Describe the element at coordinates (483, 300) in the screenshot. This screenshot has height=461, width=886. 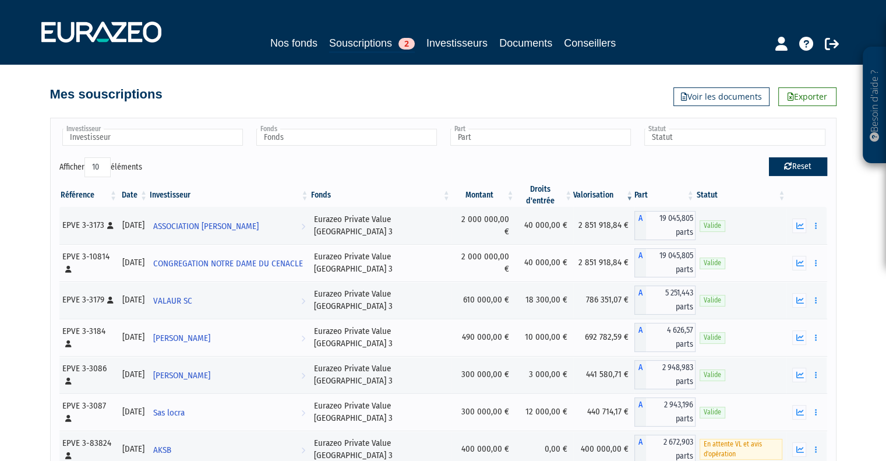
I see `td: 610 000,00 €` at that location.